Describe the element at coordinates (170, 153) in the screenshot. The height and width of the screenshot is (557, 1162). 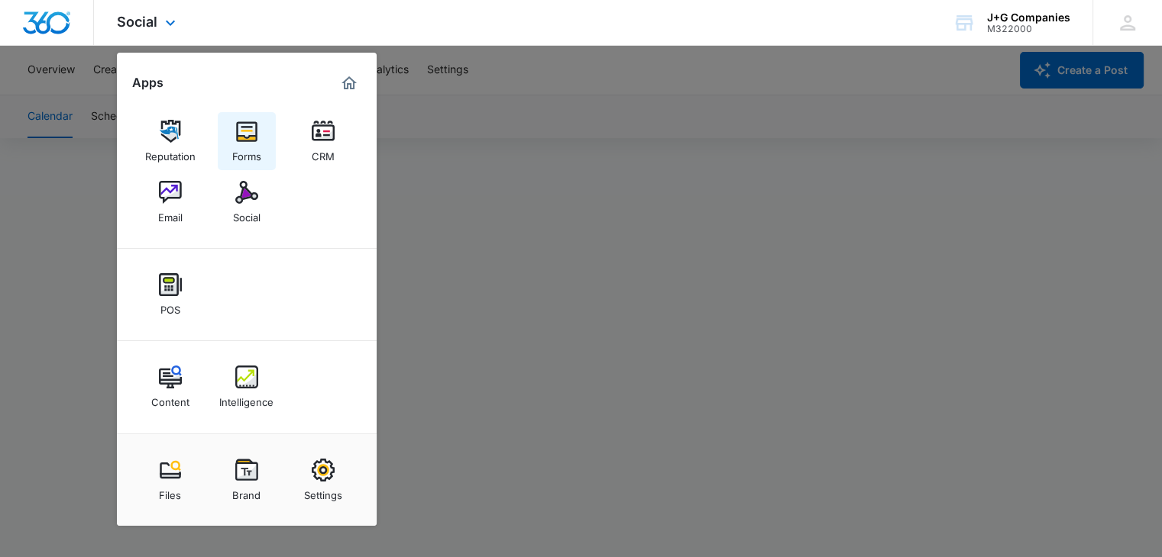
I see `div: Reputation` at that location.